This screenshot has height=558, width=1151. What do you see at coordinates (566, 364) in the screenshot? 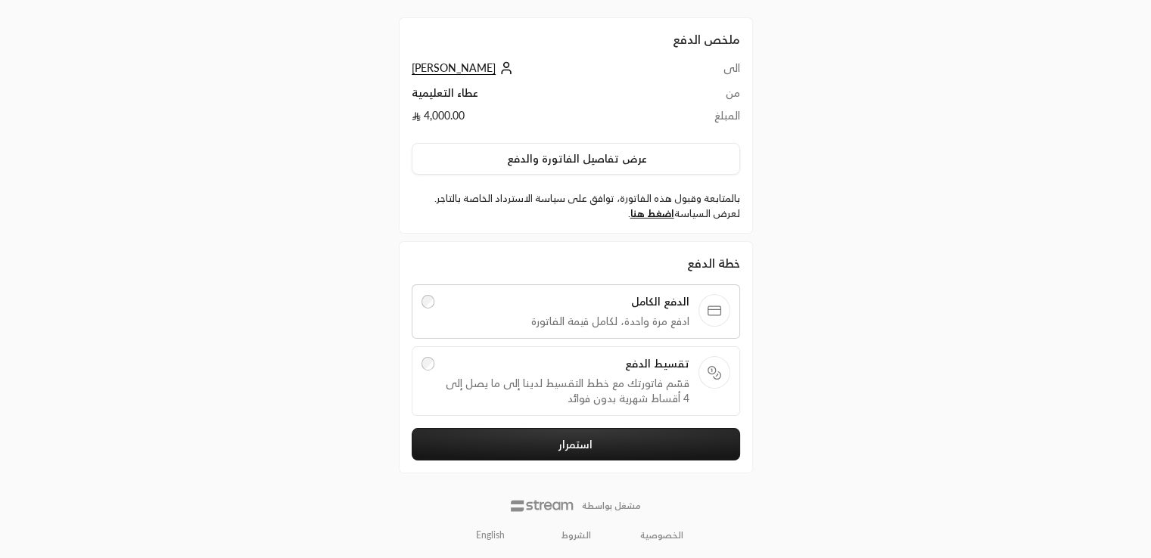
I see `span: تقسيط الدفع` at bounding box center [566, 364].